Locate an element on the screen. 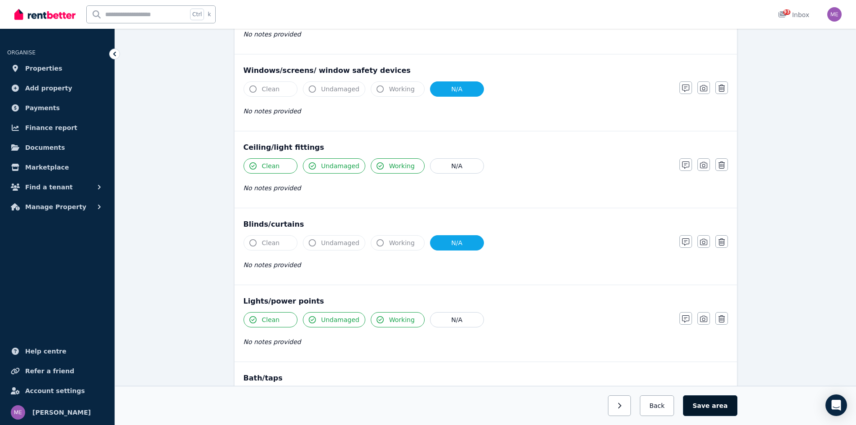 The width and height of the screenshot is (856, 425). button: Manage Property is located at coordinates (57, 207).